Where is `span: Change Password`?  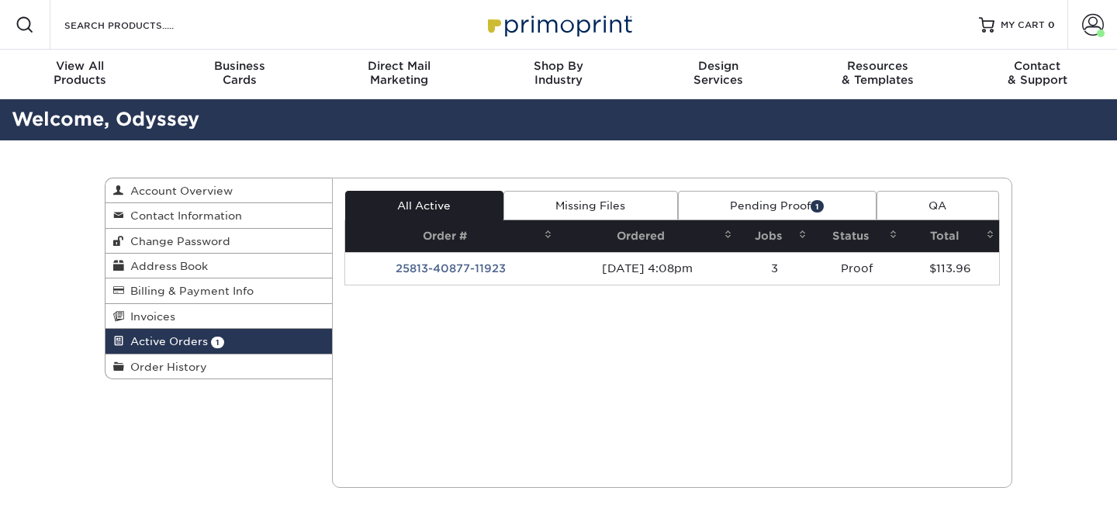 span: Change Password is located at coordinates (177, 241).